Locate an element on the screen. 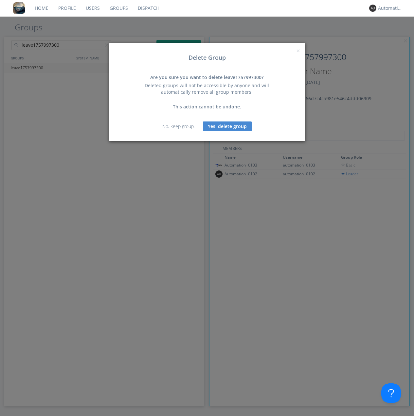  button: Yes, delete group is located at coordinates (227, 127).